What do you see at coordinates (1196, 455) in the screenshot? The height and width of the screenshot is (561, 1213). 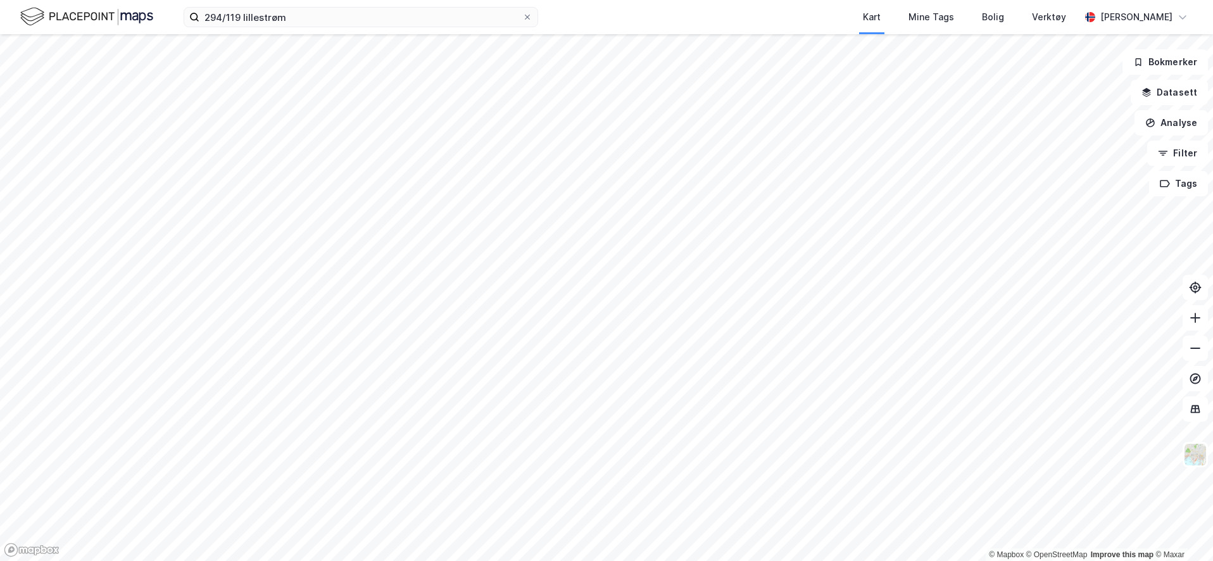 I see `img: Z` at bounding box center [1196, 455].